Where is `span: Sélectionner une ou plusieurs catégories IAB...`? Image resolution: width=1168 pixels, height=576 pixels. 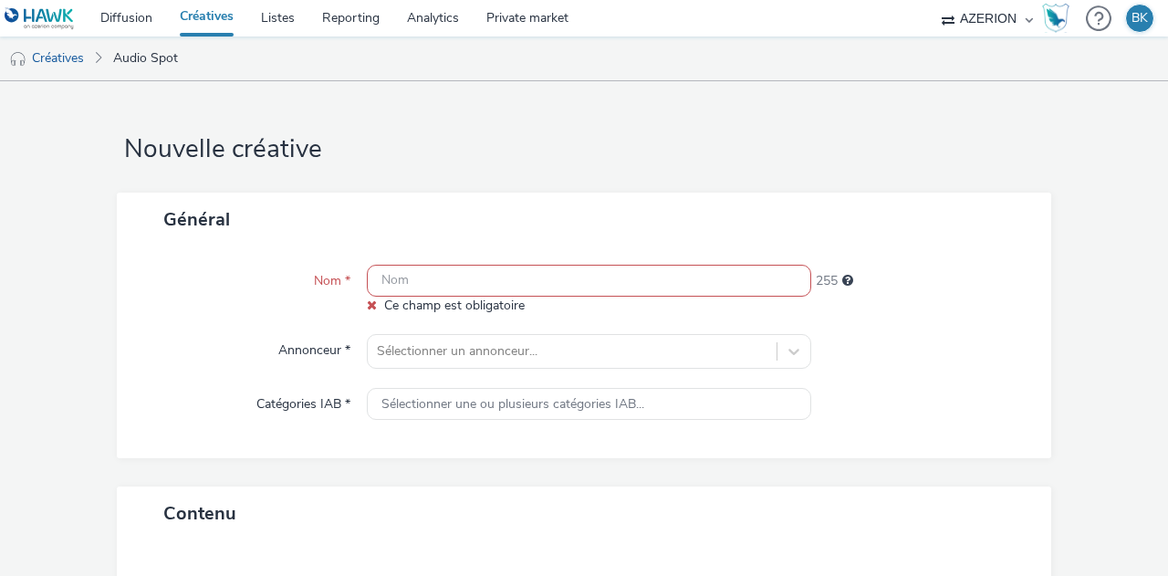 span: Sélectionner une ou plusieurs catégories IAB... is located at coordinates (513, 404).